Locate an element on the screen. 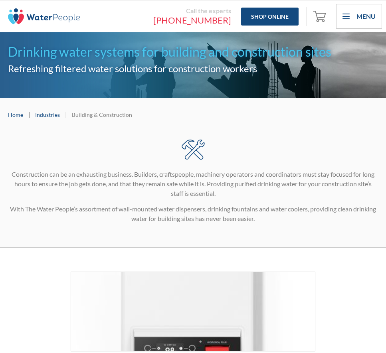 The height and width of the screenshot is (353, 386). a: Home is located at coordinates (16, 115).